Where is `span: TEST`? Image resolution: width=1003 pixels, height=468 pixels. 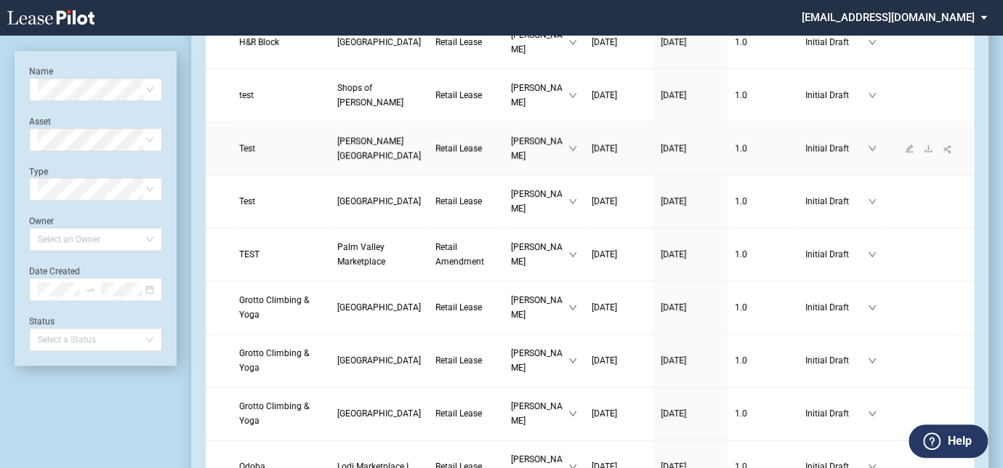 span: TEST is located at coordinates (249, 254).